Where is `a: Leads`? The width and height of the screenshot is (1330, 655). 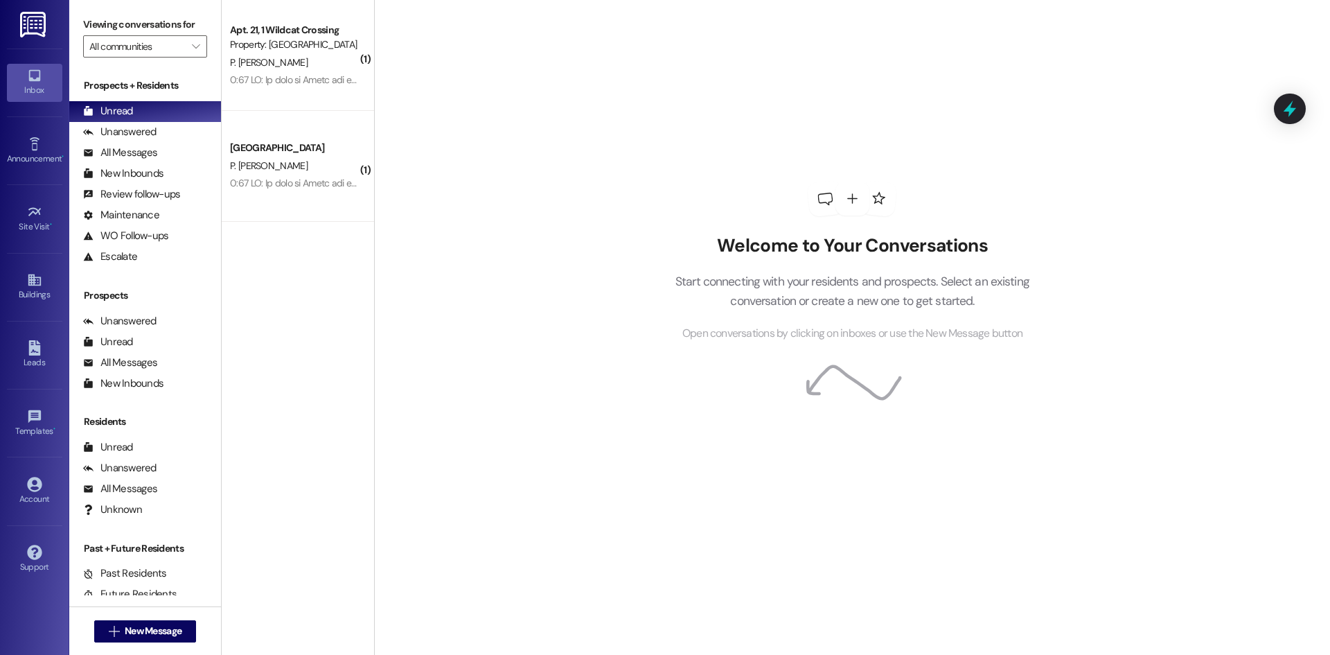 a: Leads is located at coordinates (35, 355).